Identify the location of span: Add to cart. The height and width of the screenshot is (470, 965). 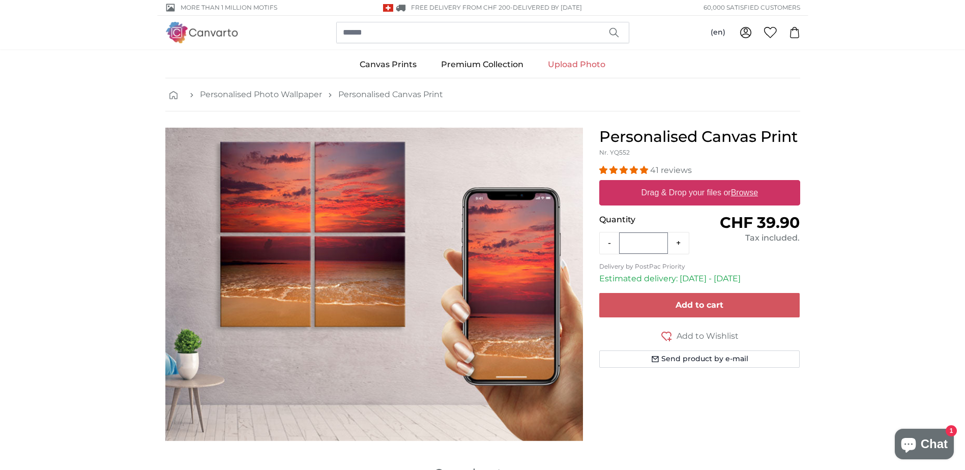
(699, 305).